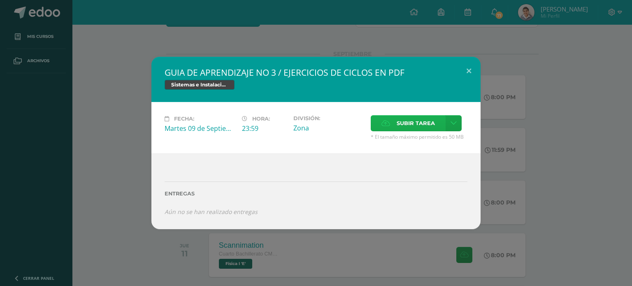  What do you see at coordinates (211, 212) in the screenshot?
I see `i: Aún no se han realizado entregas` at bounding box center [211, 212].